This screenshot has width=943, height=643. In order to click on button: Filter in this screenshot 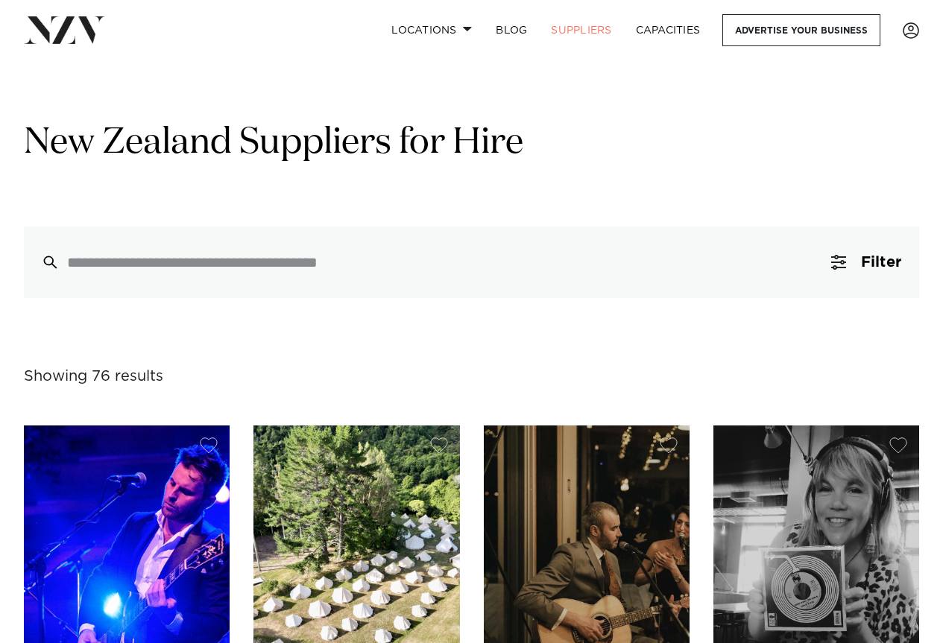, I will do `click(866, 262)`.